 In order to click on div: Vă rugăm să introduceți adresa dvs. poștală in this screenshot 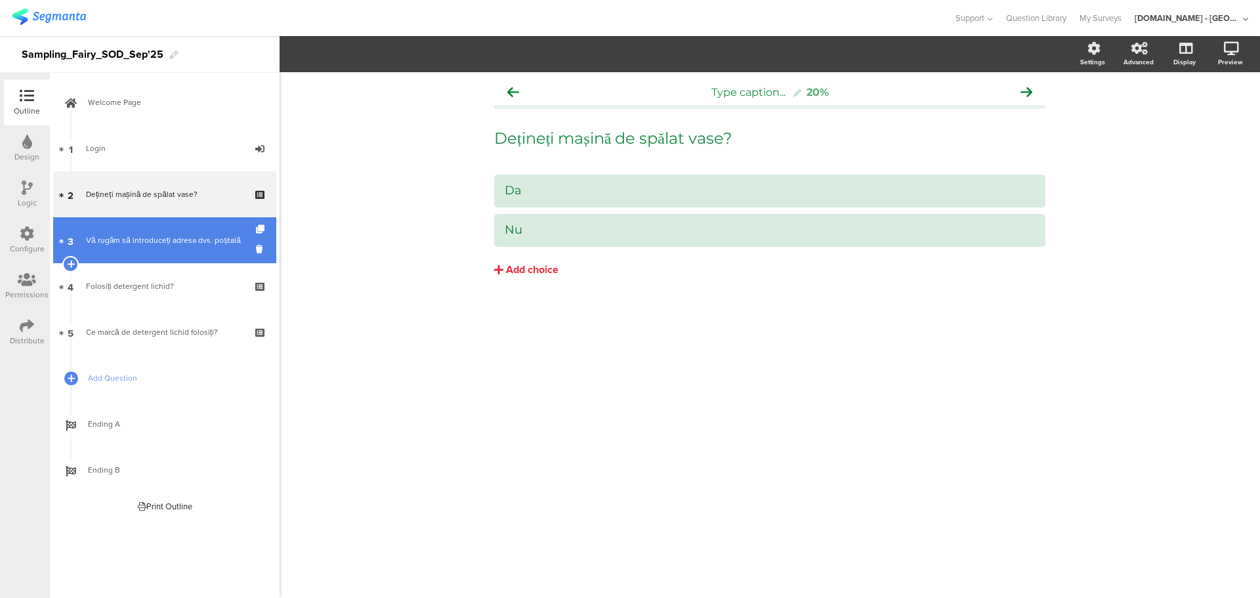, I will do `click(164, 240)`.